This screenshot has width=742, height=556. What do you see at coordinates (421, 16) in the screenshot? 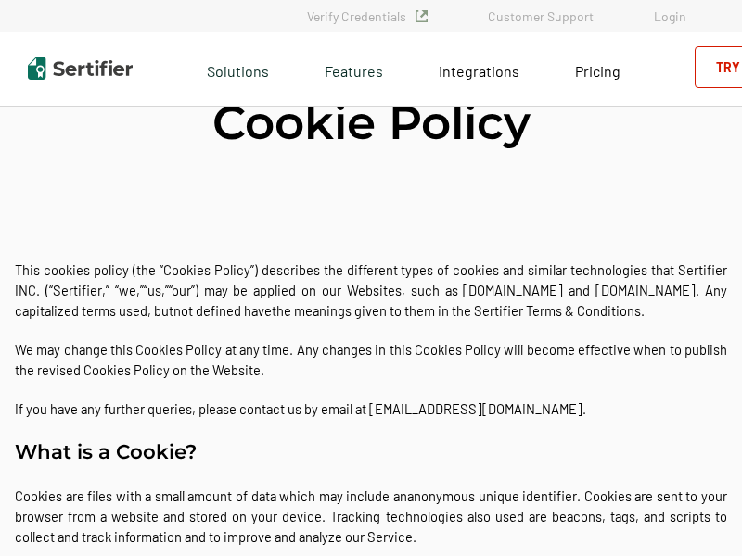
I see `img: Verified` at bounding box center [421, 16].